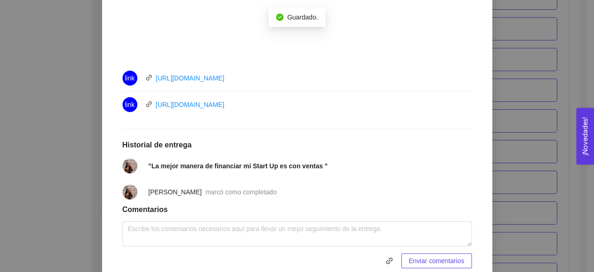  What do you see at coordinates (297, 145) in the screenshot?
I see `h1: Historial de entrega` at bounding box center [297, 145].